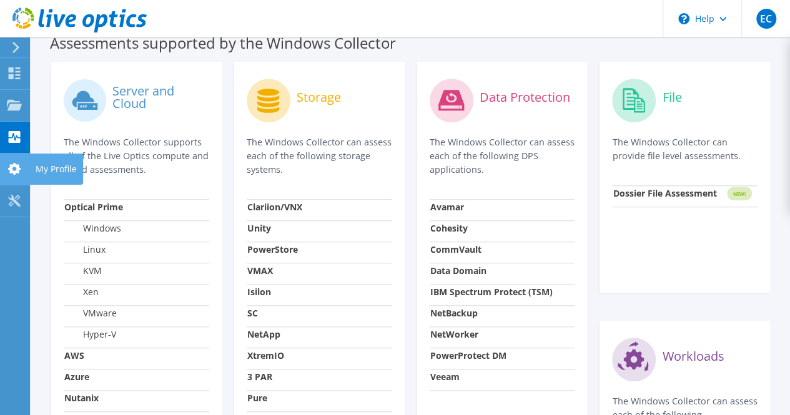 The width and height of the screenshot is (790, 415). What do you see at coordinates (456, 249) in the screenshot?
I see `strong: CommVault` at bounding box center [456, 249].